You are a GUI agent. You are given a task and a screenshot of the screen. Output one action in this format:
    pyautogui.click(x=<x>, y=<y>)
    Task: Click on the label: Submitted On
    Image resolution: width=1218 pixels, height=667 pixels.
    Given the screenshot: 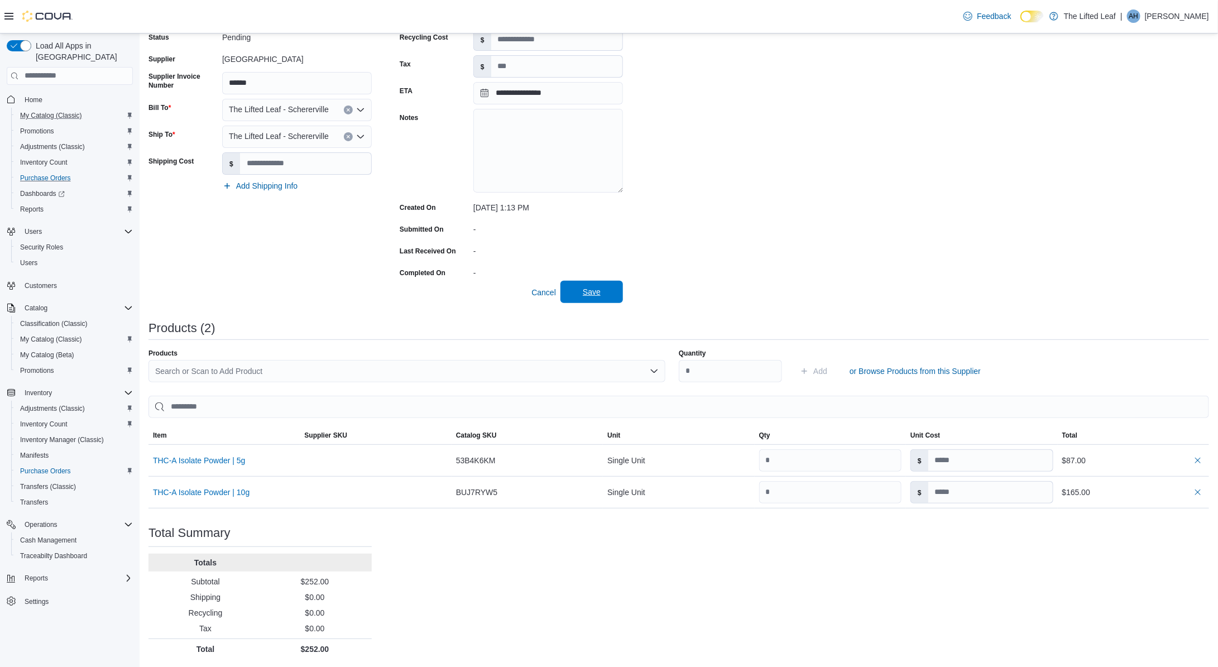 What is the action you would take?
    pyautogui.click(x=421, y=229)
    